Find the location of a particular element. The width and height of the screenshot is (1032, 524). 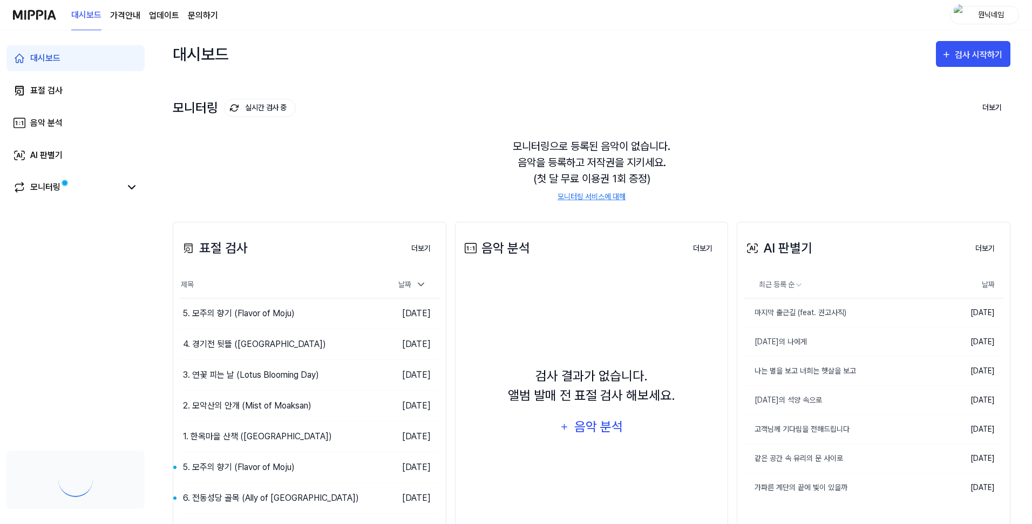

button: 가격안내 is located at coordinates (125, 16).